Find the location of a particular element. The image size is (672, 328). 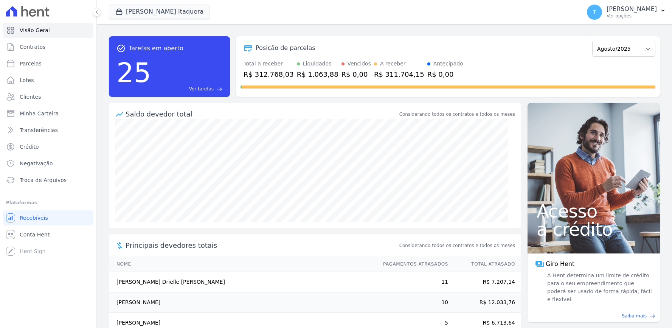

a: Clientes is located at coordinates (48, 97).